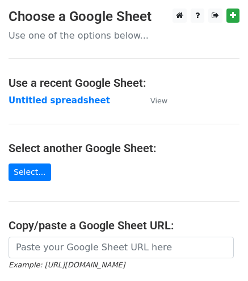 This screenshot has width=248, height=281. I want to click on h4: Use a recent Google Sheet:, so click(124, 83).